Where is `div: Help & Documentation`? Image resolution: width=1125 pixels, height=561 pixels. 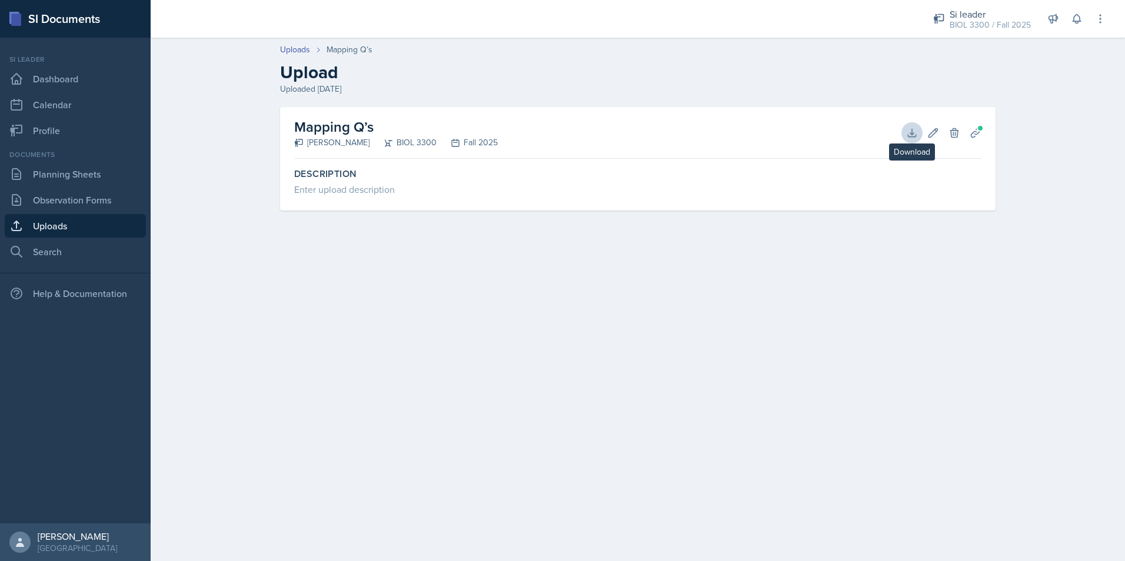
div: Help & Documentation is located at coordinates (75, 294).